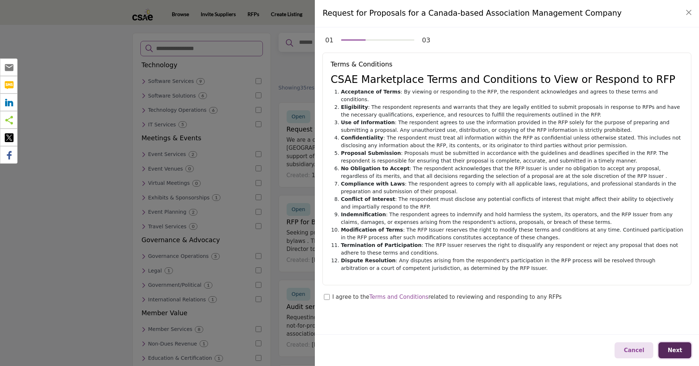 This screenshot has height=366, width=699. I want to click on strong: Eligibility, so click(354, 107).